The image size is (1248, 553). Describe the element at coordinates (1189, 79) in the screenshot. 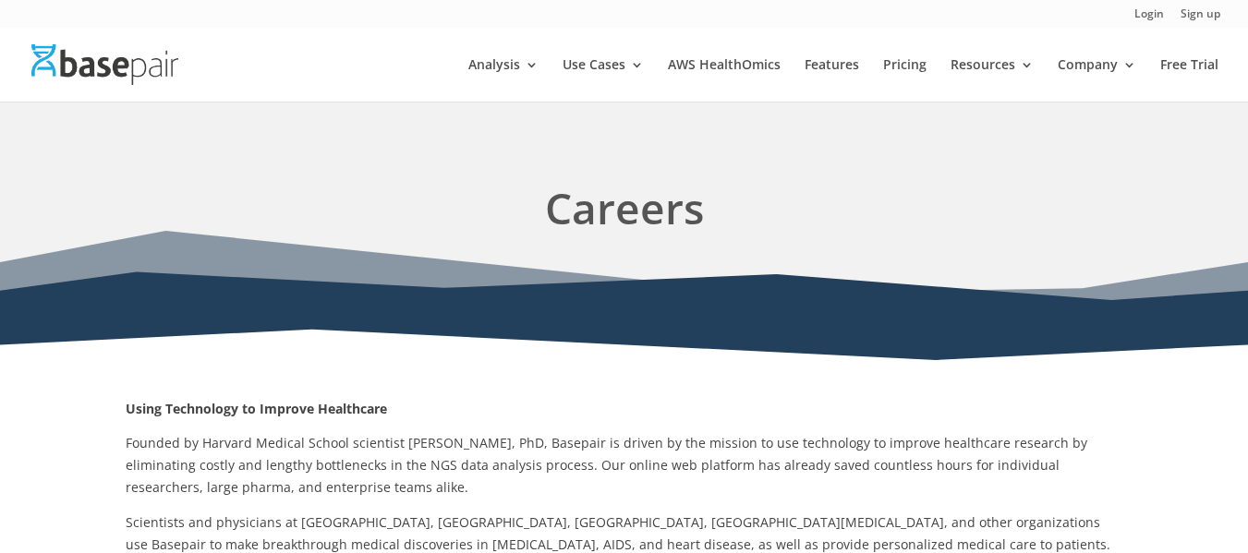

I see `a: Free Trial` at that location.